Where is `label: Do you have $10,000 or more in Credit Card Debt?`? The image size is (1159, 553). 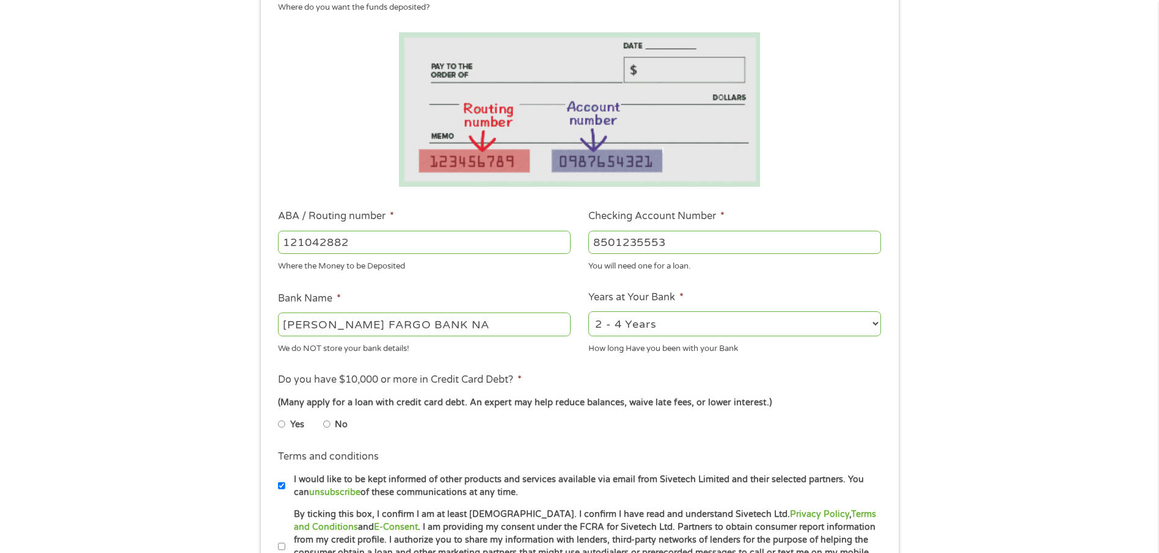 label: Do you have $10,000 or more in Credit Card Debt? is located at coordinates (399, 380).